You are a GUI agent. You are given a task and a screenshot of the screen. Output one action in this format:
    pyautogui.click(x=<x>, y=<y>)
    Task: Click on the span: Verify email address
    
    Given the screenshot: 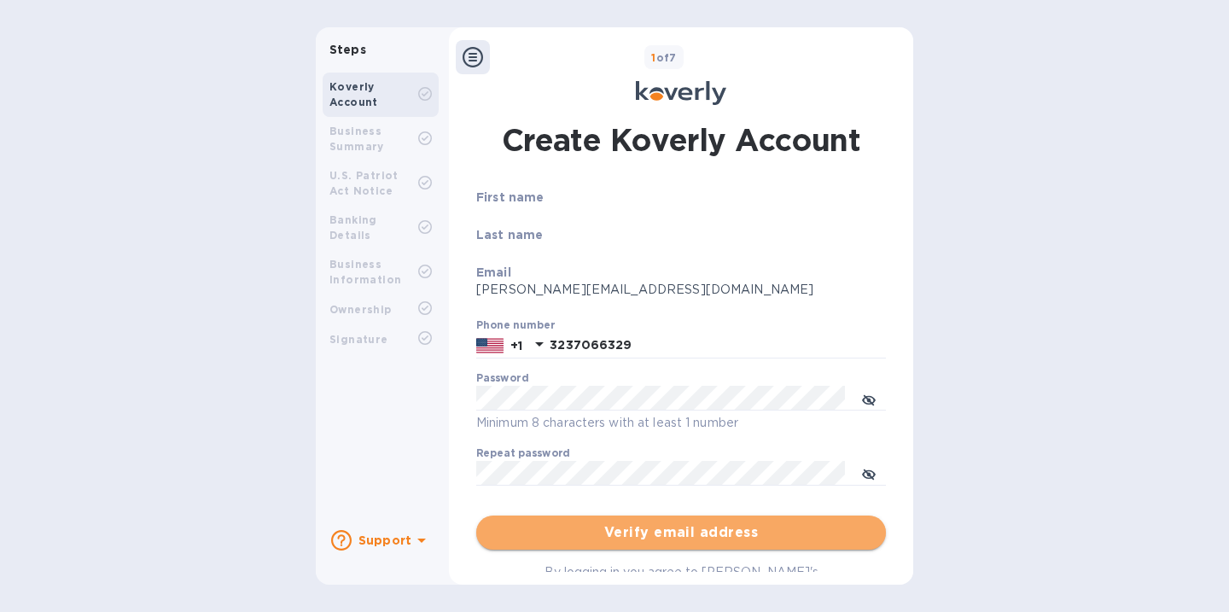 What is the action you would take?
    pyautogui.click(x=681, y=533)
    